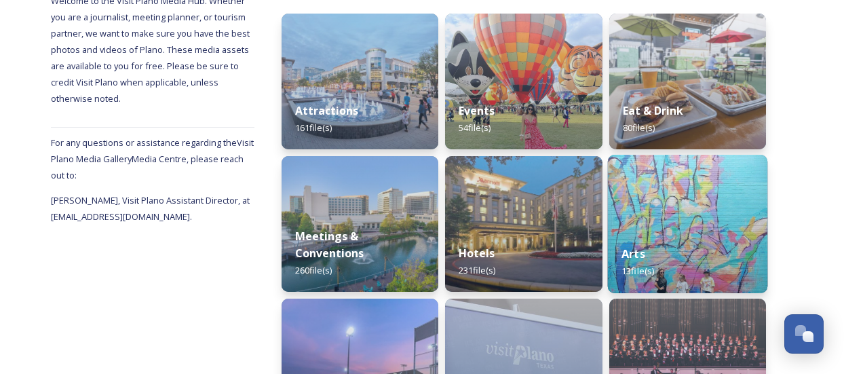 The image size is (844, 374). Describe the element at coordinates (326, 111) in the screenshot. I see `strong: Attractions` at that location.